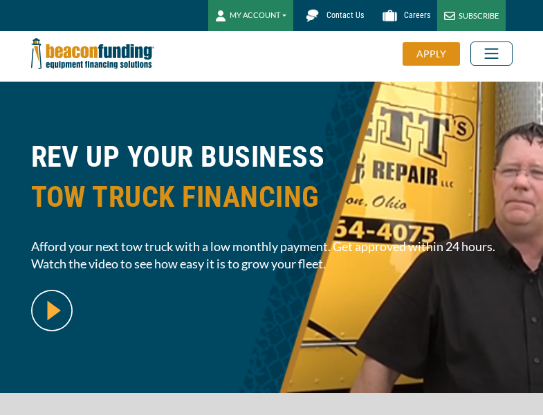  Describe the element at coordinates (491, 53) in the screenshot. I see `button: Toggle navigation` at that location.